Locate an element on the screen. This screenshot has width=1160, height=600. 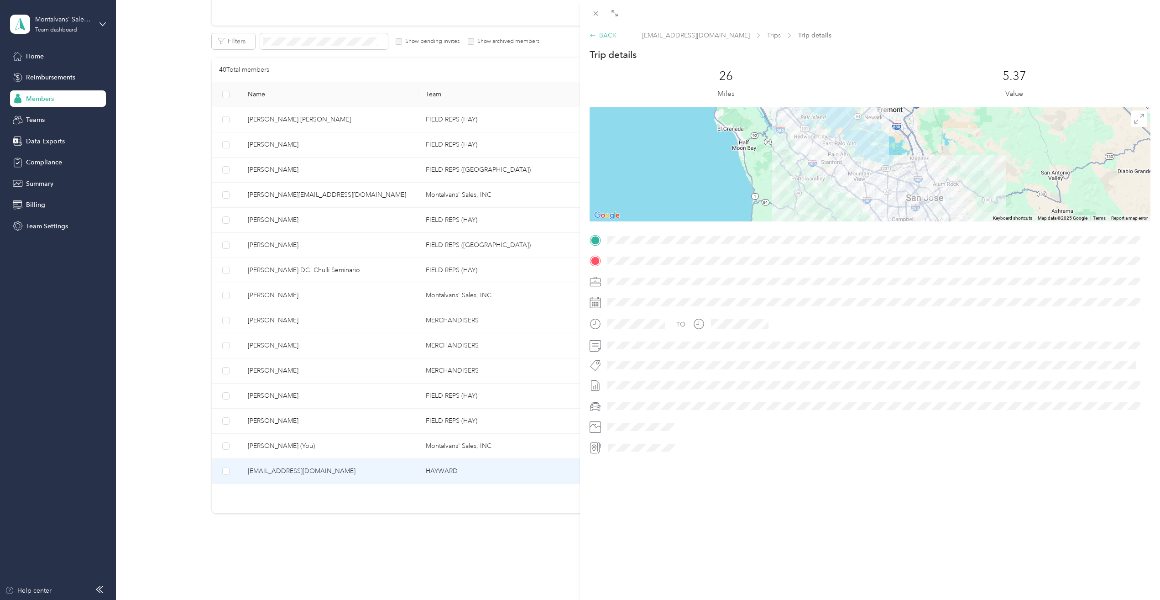
p: 26 is located at coordinates (726, 76).